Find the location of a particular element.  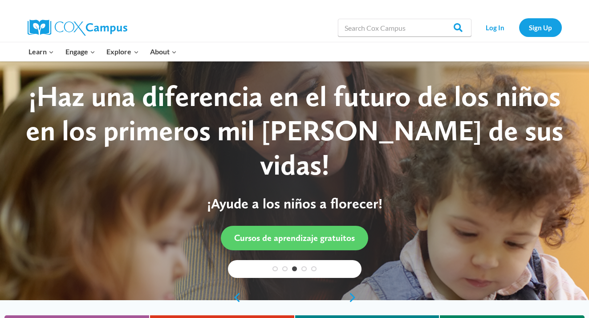

span: Explore is located at coordinates (122, 52).